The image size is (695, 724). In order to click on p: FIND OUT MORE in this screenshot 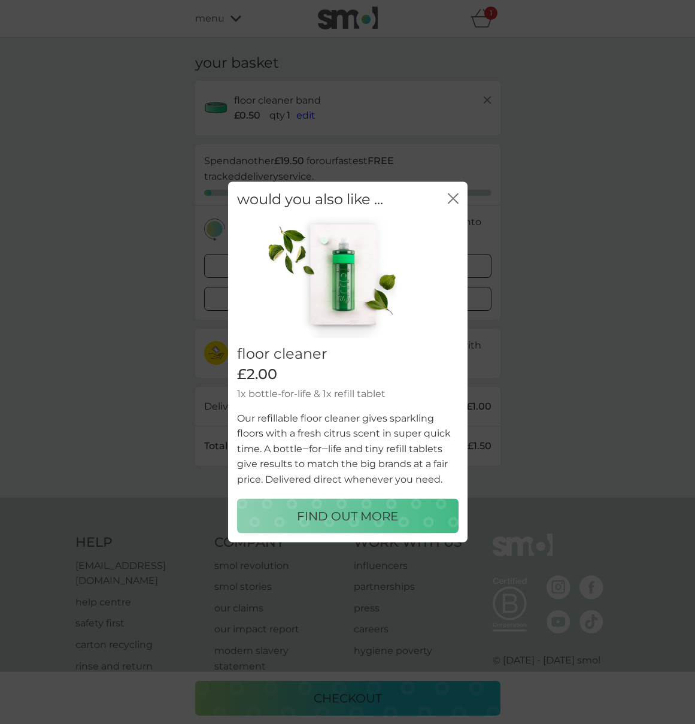, I will do `click(347, 516)`.